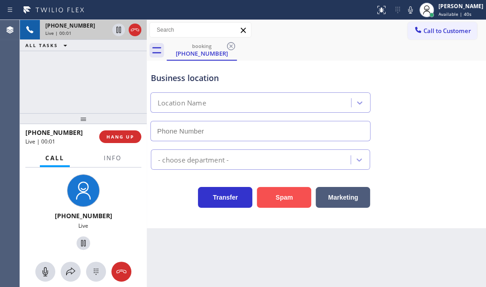  I want to click on div: Business location, so click(260, 78).